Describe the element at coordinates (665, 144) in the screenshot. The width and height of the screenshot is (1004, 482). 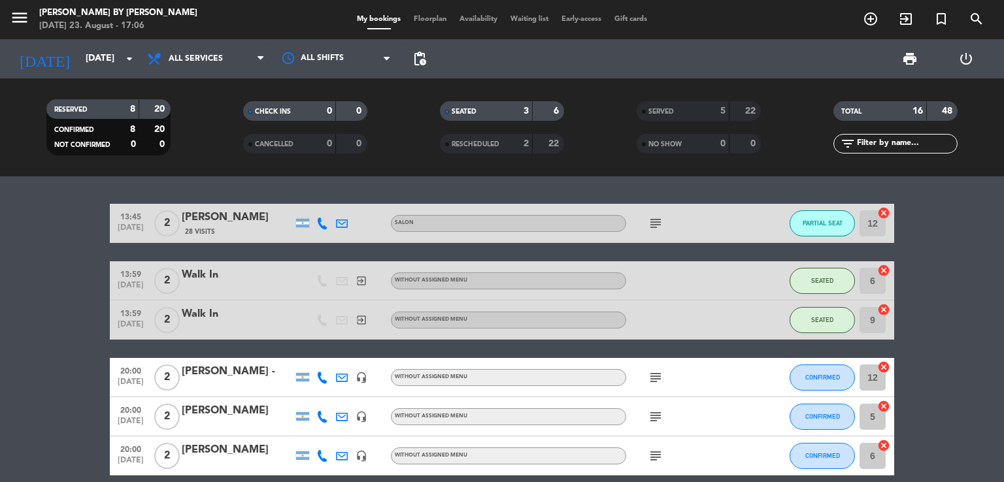
I see `span: NO SHOW` at that location.